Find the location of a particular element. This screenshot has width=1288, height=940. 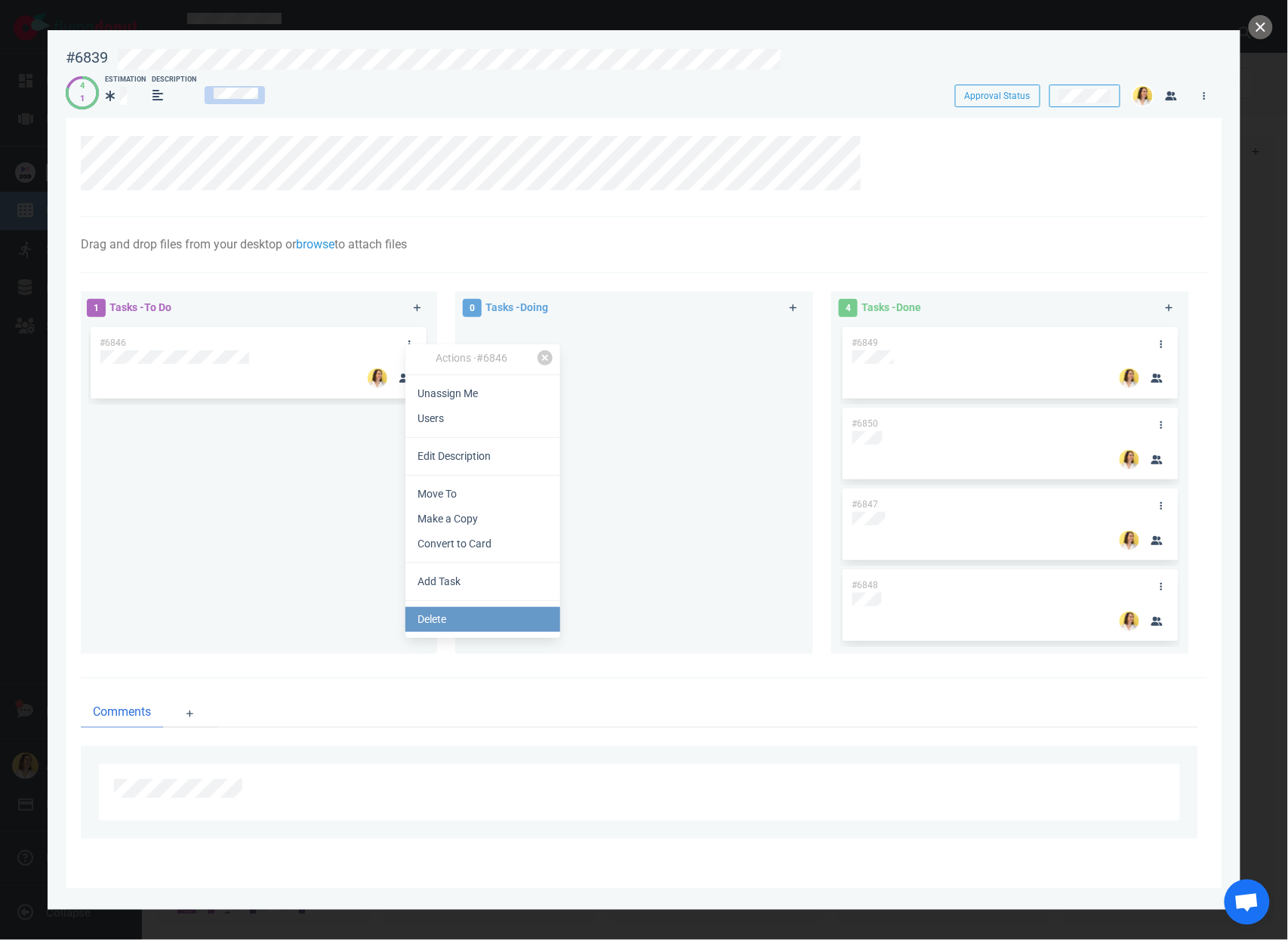

div: Actions · #6846 is located at coordinates (471, 359).